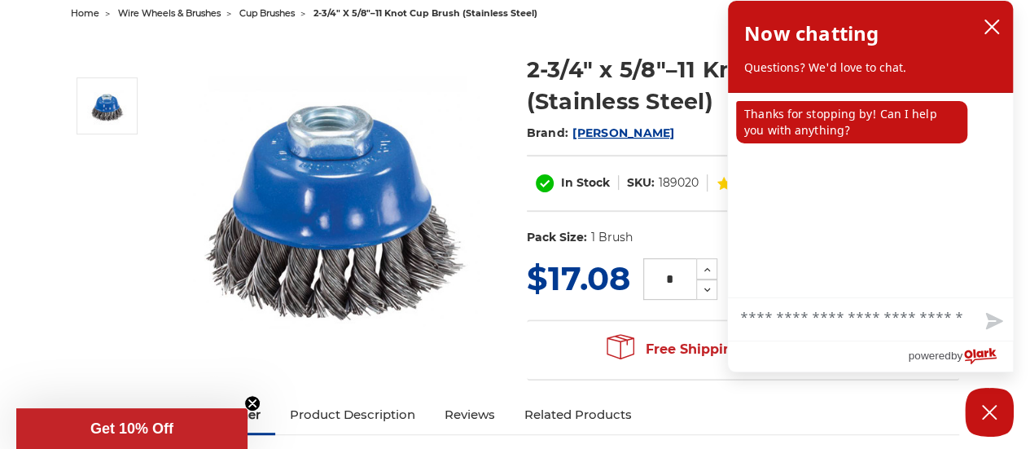 The height and width of the screenshot is (449, 1030). I want to click on span: by, so click(957, 355).